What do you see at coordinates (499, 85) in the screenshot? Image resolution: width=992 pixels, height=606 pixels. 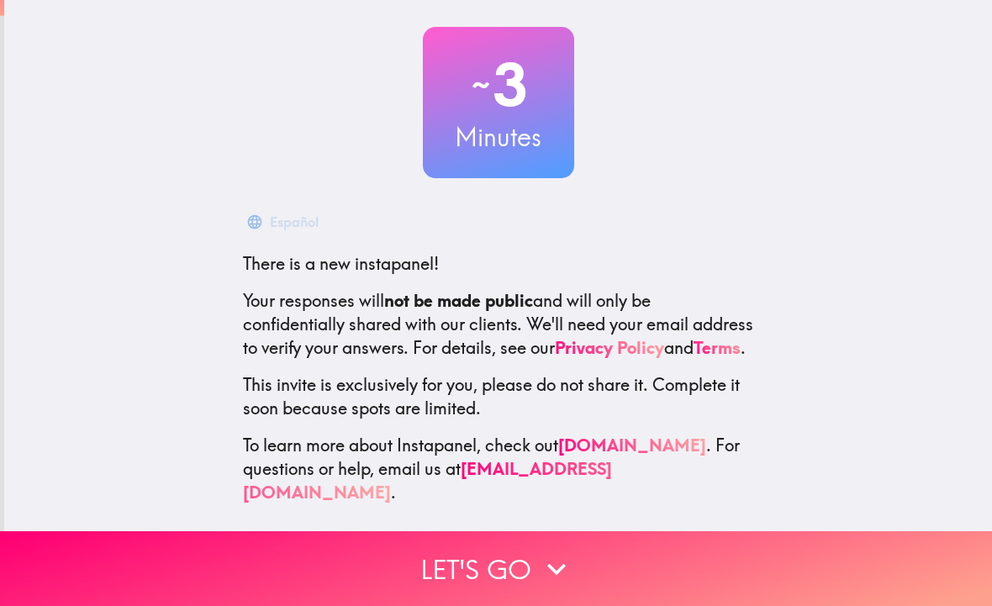 I see `h2: 3` at bounding box center [499, 85].